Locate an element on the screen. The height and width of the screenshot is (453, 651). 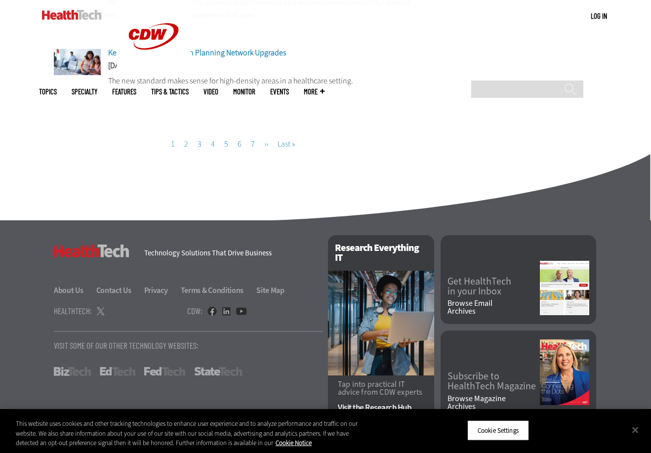
a: Browse EmailArchives is located at coordinates (494, 307).